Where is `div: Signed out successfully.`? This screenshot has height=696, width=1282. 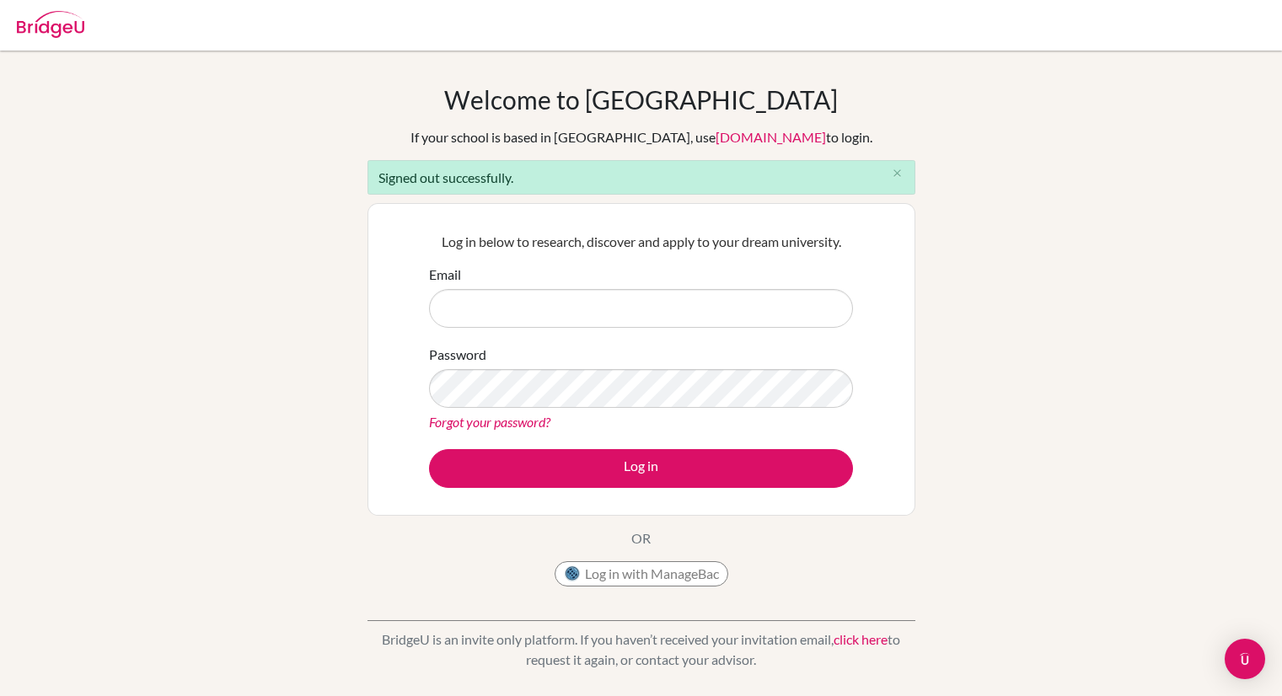 div: Signed out successfully. is located at coordinates (641, 177).